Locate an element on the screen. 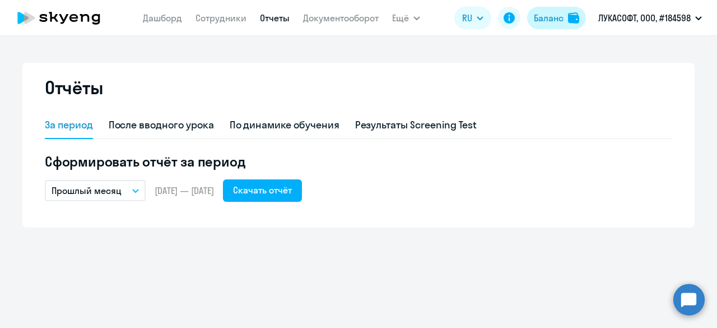 The image size is (717, 328). a: Отчеты is located at coordinates (274, 18).